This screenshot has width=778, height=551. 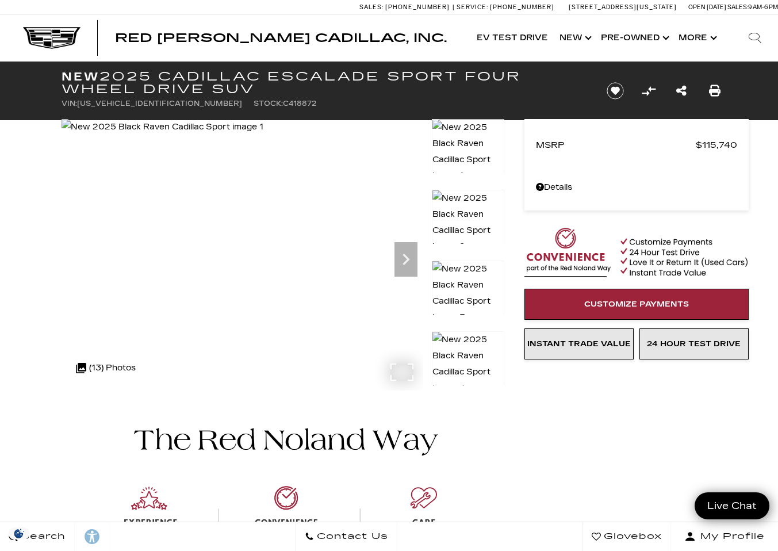 I want to click on img: New 2025 Black Raven Cadillac Sport image 3, so click(x=468, y=293).